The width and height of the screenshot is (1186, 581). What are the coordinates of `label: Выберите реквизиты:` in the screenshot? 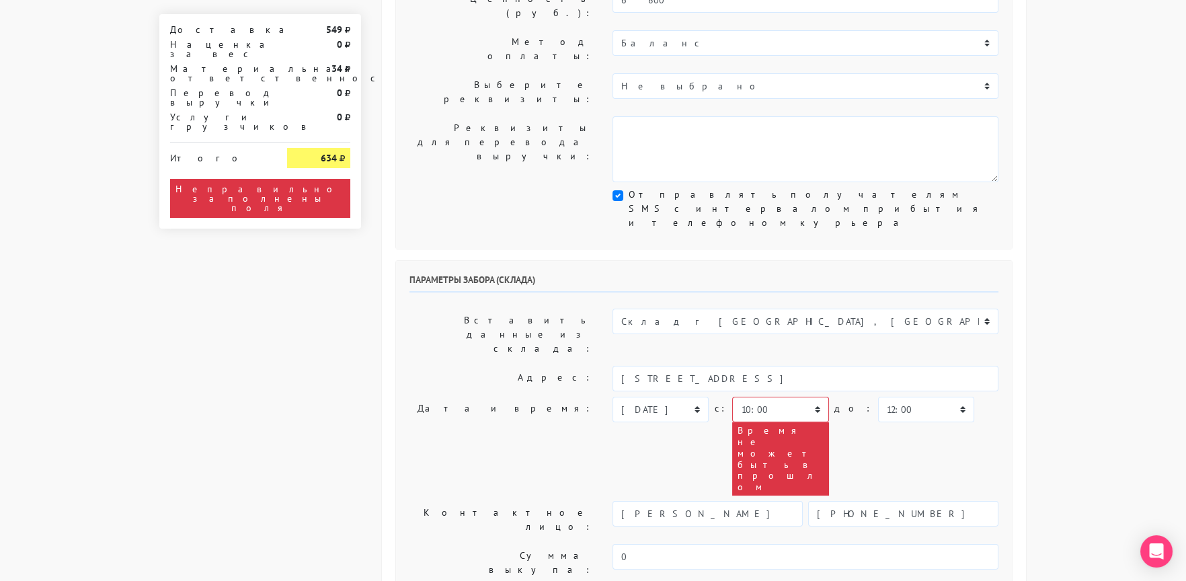 It's located at (501, 92).